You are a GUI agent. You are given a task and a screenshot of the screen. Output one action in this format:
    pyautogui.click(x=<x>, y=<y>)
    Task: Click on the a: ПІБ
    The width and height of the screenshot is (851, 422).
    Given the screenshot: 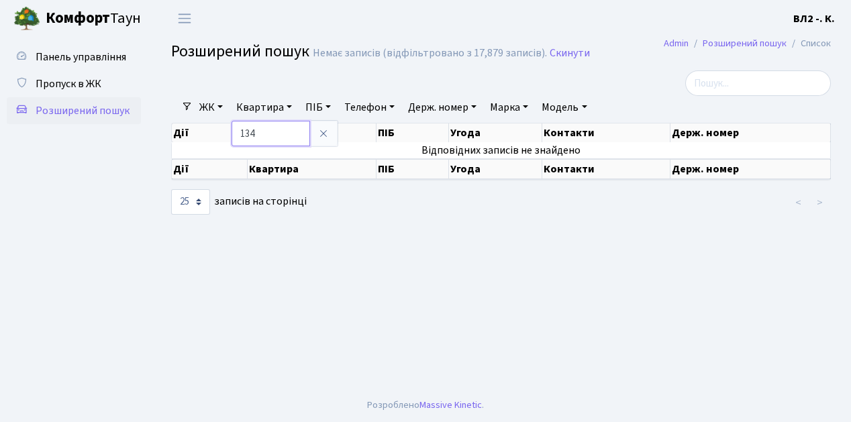 What is the action you would take?
    pyautogui.click(x=318, y=107)
    